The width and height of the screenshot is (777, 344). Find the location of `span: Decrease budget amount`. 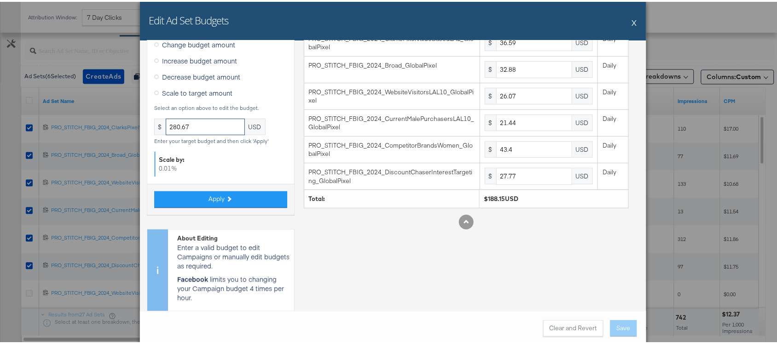

span: Decrease budget amount is located at coordinates (202, 75).